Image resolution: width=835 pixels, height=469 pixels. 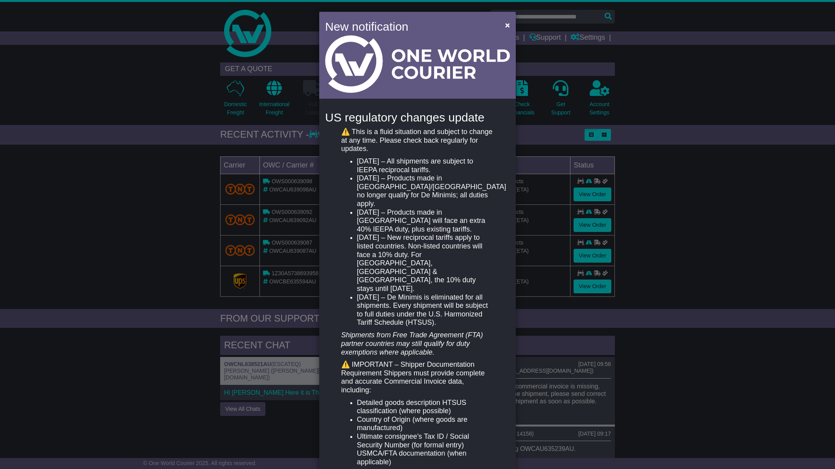 I want to click on img: Light, so click(x=417, y=64).